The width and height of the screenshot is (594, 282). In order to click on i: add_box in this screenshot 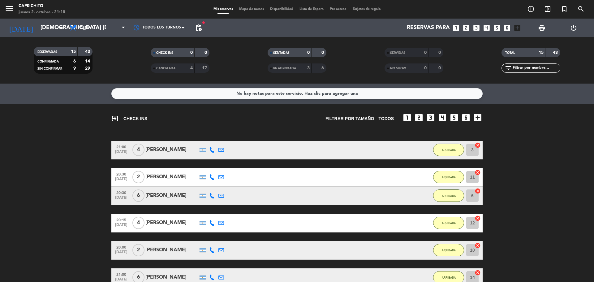, I will do `click(478, 118)`.